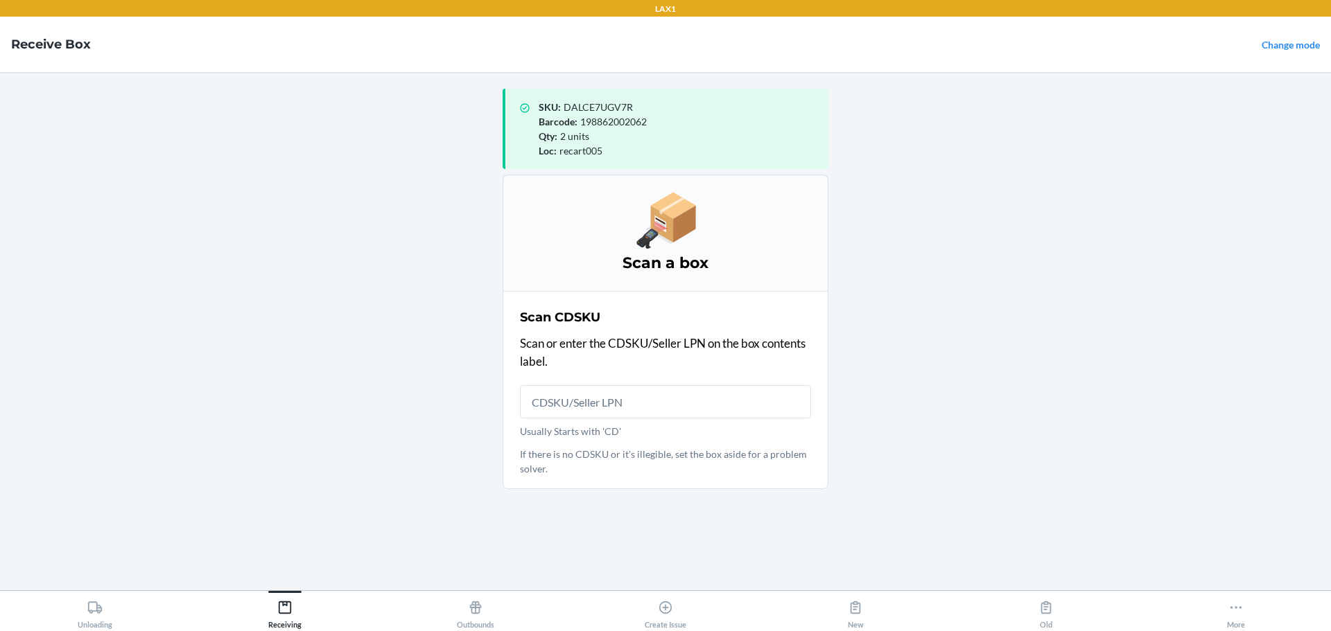  Describe the element at coordinates (613, 121) in the screenshot. I see `span: 198862002062` at that location.